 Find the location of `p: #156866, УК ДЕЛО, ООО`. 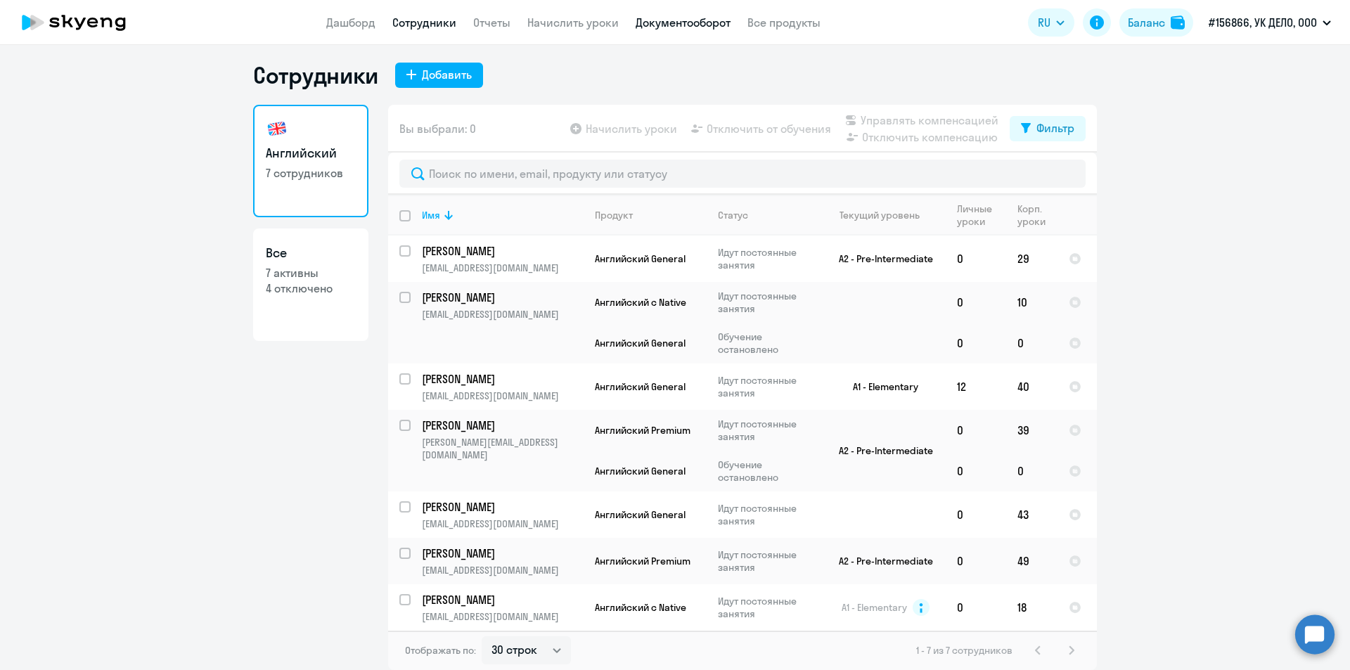

p: #156866, УК ДЕЛО, ООО is located at coordinates (1263, 23).